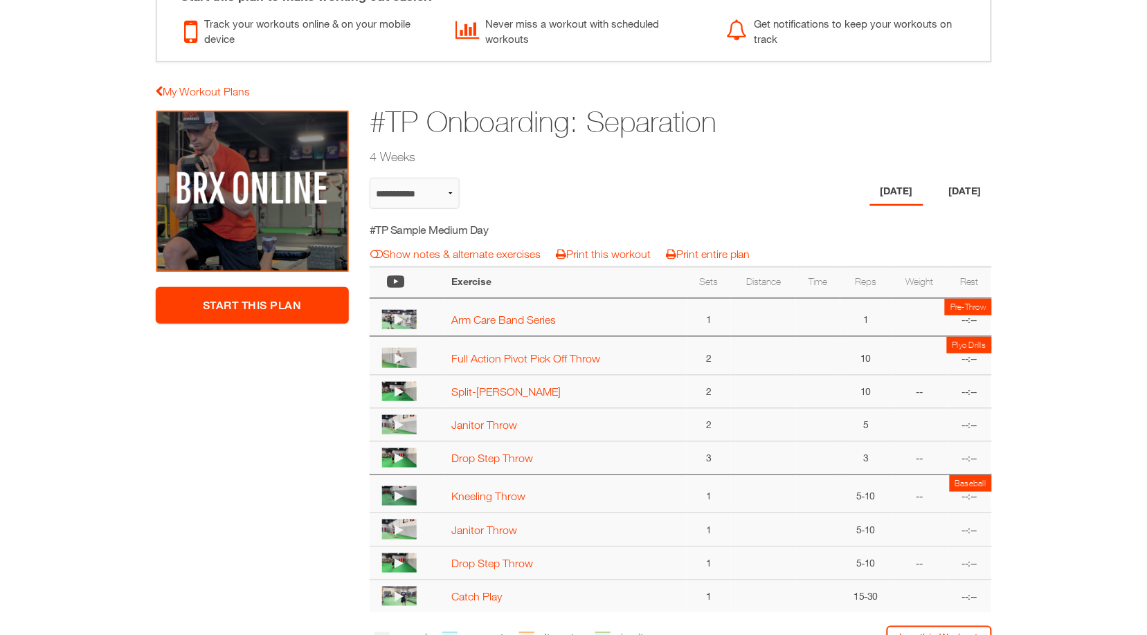 This screenshot has width=1147, height=635. I want to click on h1: #TP Onboarding: Separation, so click(627, 122).